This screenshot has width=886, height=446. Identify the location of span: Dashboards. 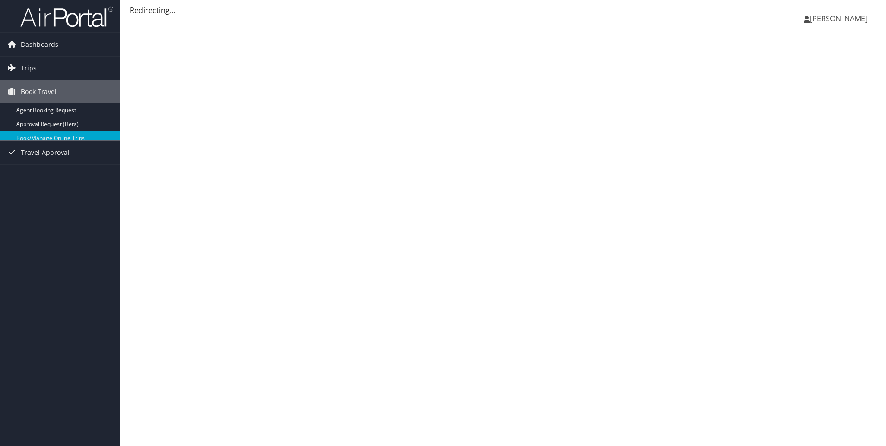
(39, 44).